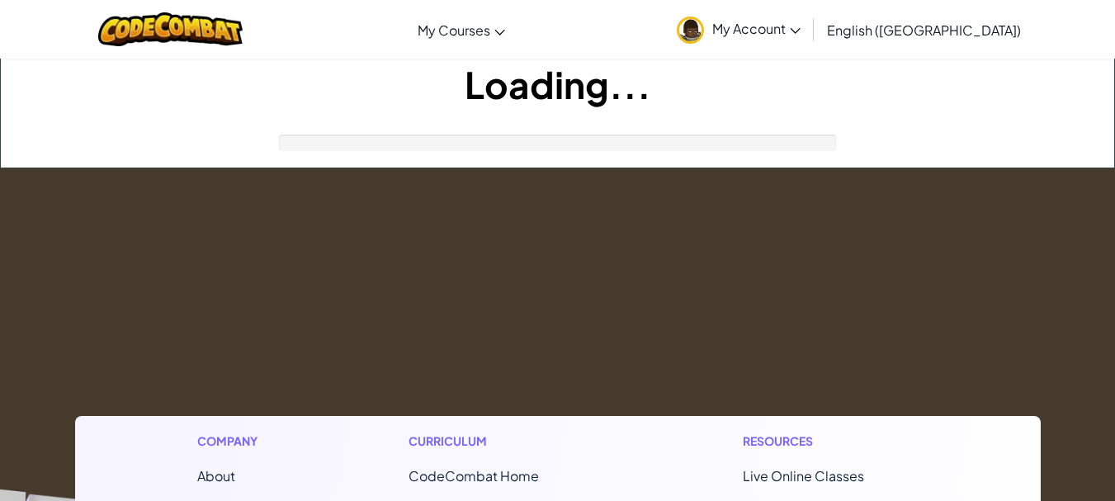 The width and height of the screenshot is (1115, 501). What do you see at coordinates (474, 475) in the screenshot?
I see `span: CodeCombat Home` at bounding box center [474, 475].